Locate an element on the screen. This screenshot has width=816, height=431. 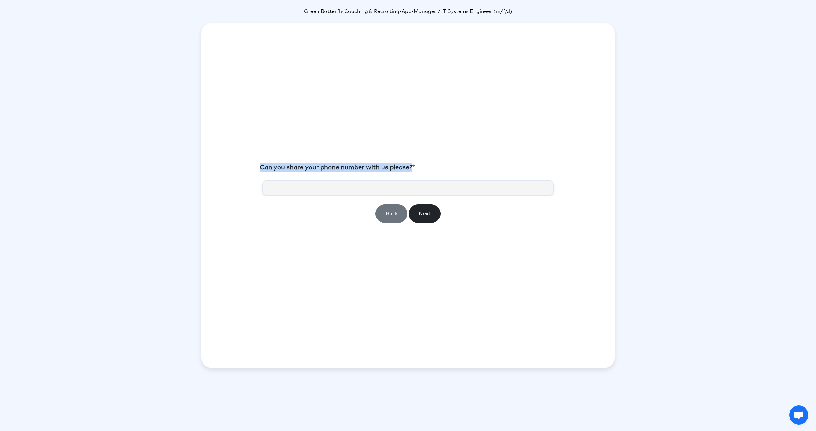
span: App-Manager / IT Systems Engineer (m/f/d) is located at coordinates (457, 11).